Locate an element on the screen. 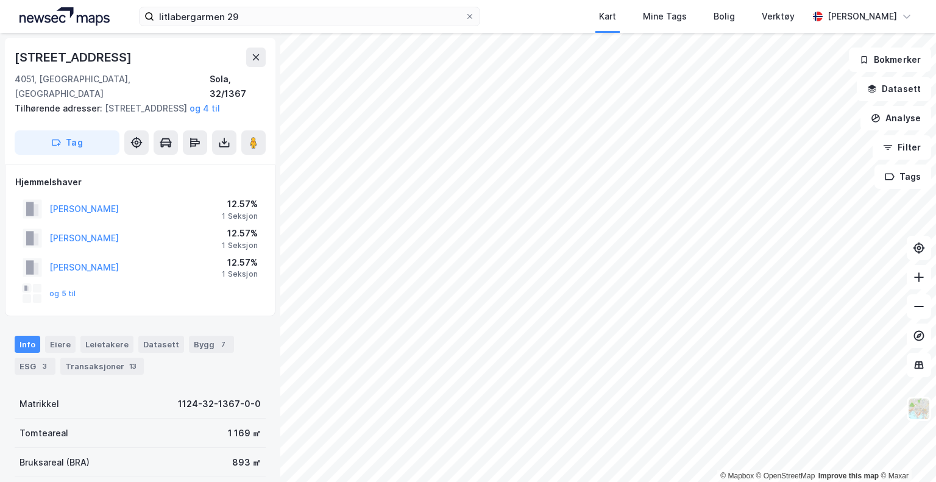  div: Verktøy is located at coordinates (778, 16).